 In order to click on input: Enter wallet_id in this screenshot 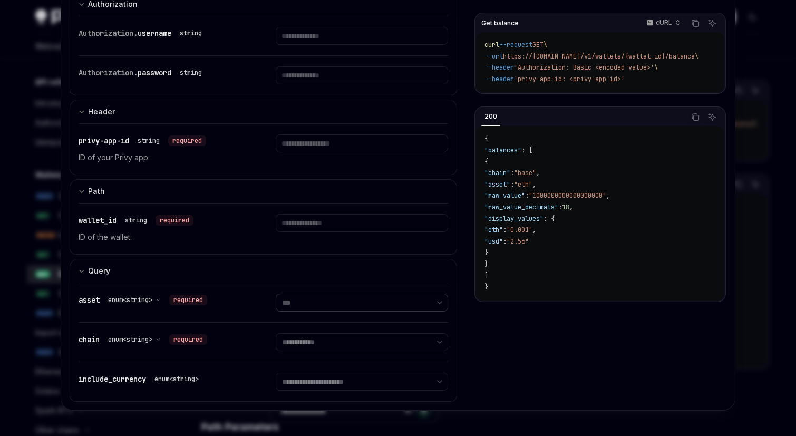, I will do `click(361, 223)`.